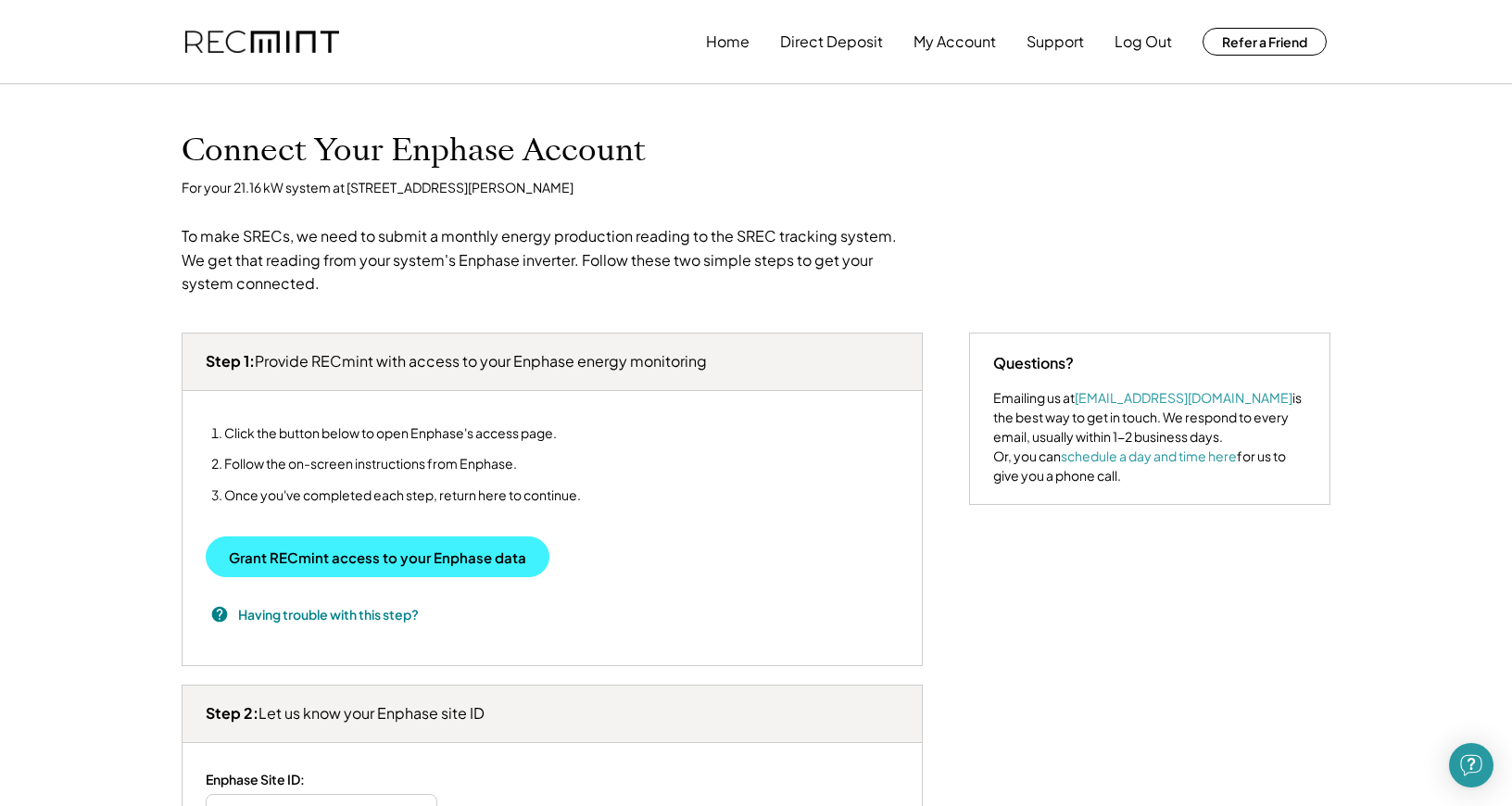 The width and height of the screenshot is (1512, 806). I want to click on li: Once you've completed each step, return here to continue., so click(402, 494).